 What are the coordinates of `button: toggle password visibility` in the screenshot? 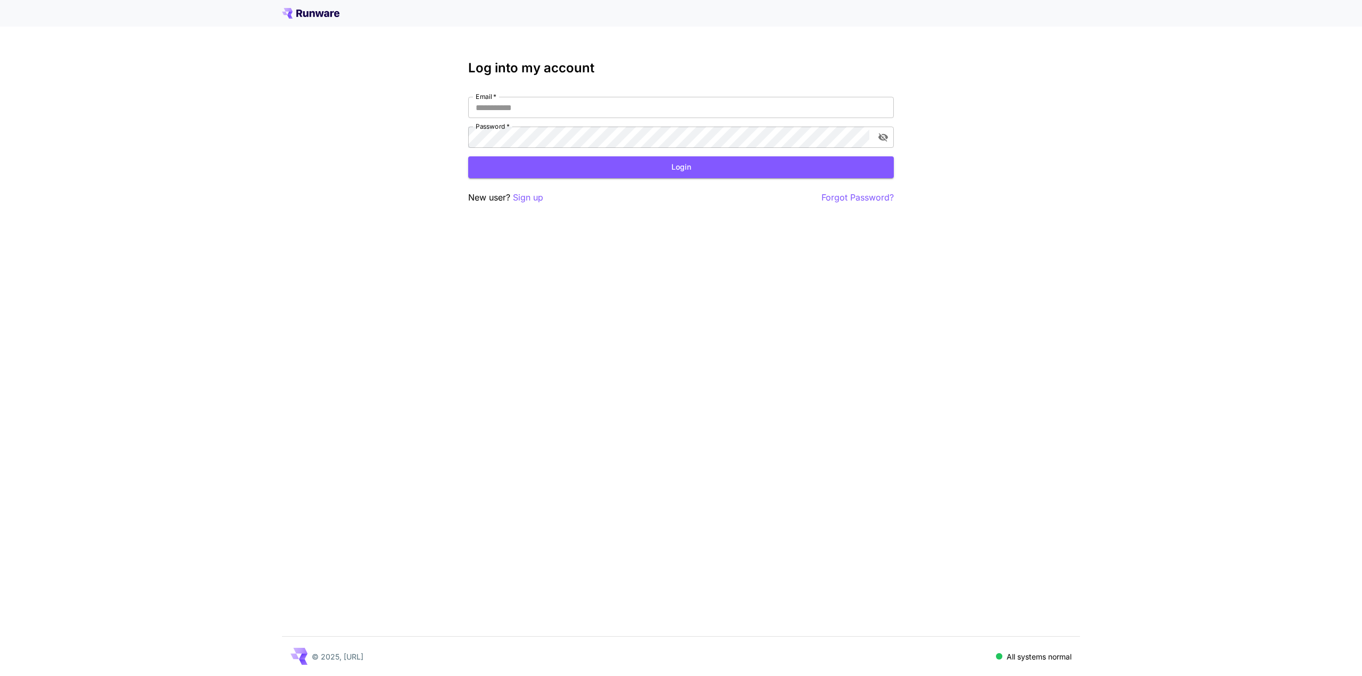 It's located at (883, 137).